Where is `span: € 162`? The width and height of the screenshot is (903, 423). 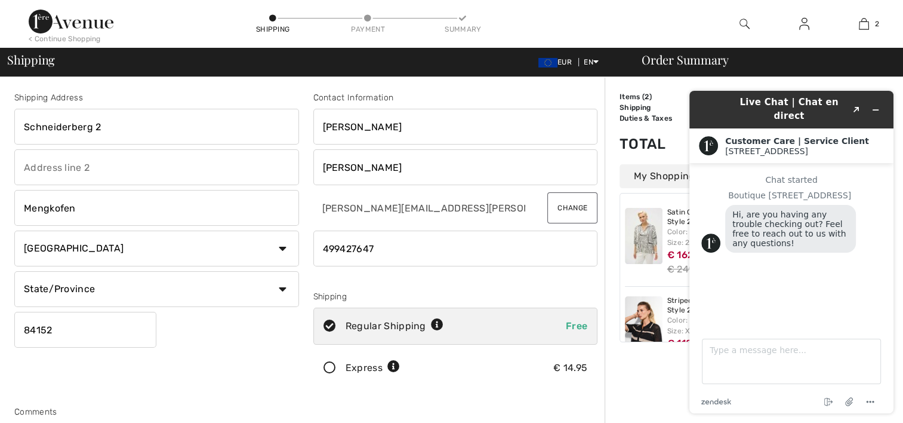 span: € 162 is located at coordinates (681, 254).